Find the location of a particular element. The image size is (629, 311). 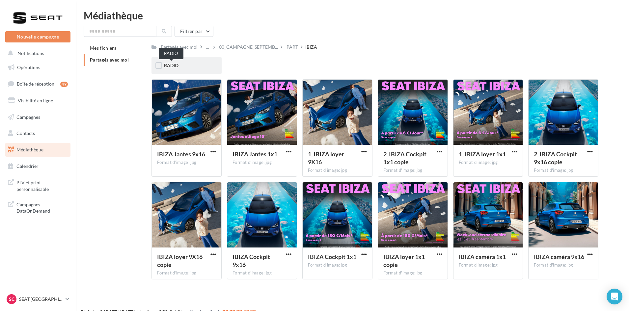

span: Mes fichiers is located at coordinates (103, 48).